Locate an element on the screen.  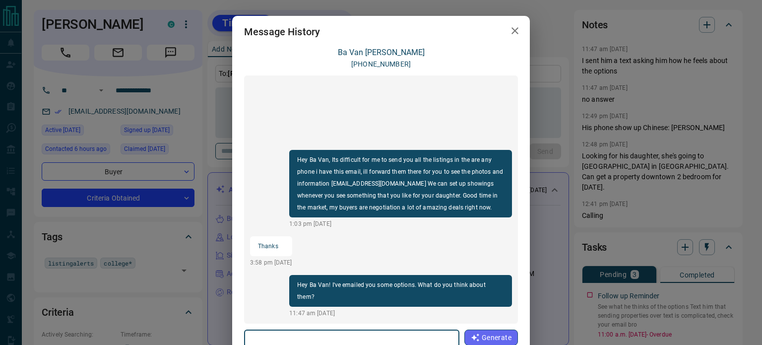
p: Hey Ba Van, Its difficult for me to send you all the listings in the are any phone i have this em... is located at coordinates (400, 184).